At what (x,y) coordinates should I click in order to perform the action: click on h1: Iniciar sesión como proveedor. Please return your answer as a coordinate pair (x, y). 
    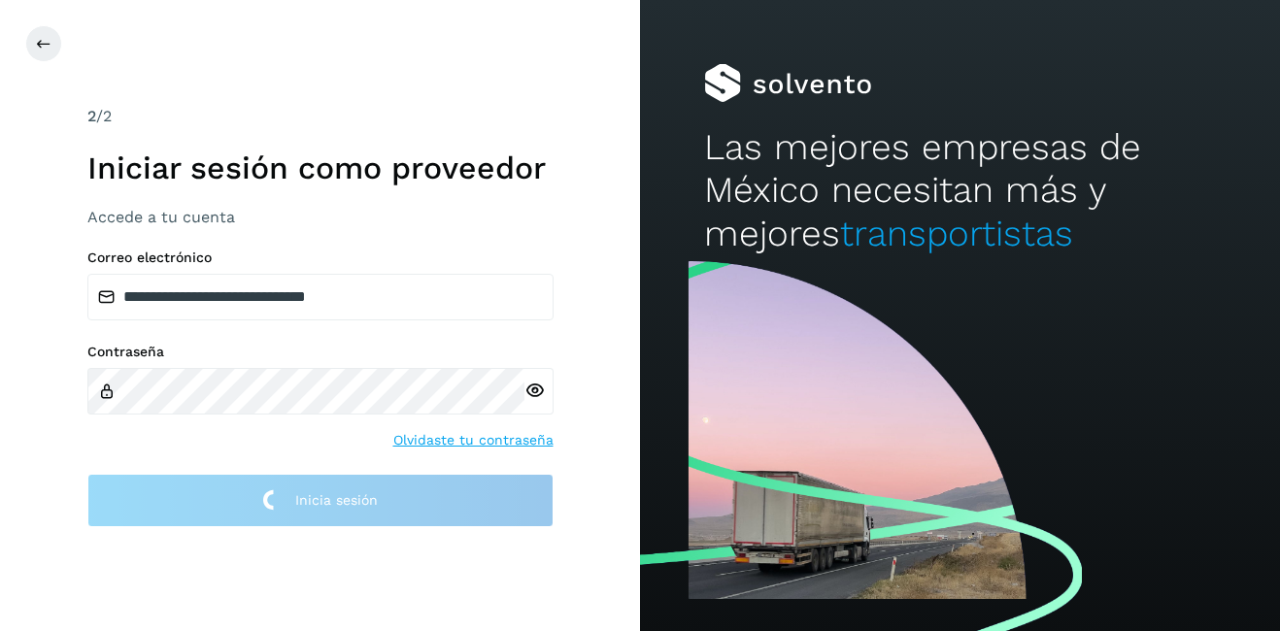
    Looking at the image, I should click on (320, 168).